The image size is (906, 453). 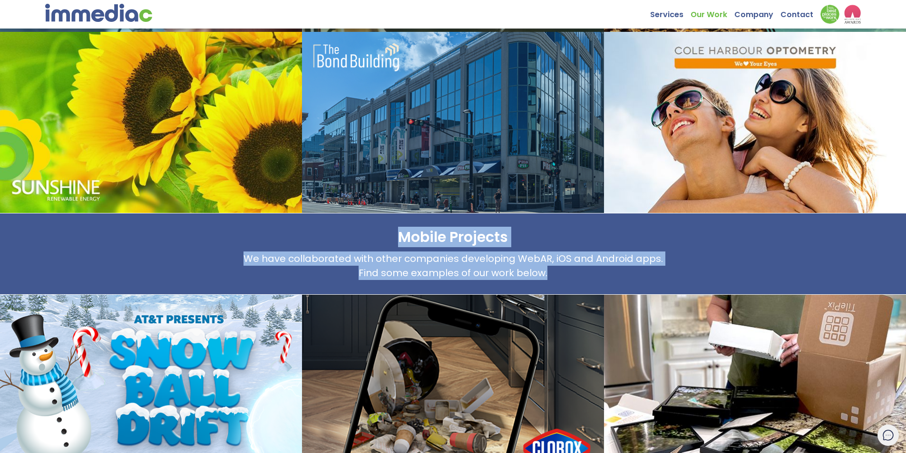 What do you see at coordinates (713, 12) in the screenshot?
I see `a: Our Work` at bounding box center [713, 12].